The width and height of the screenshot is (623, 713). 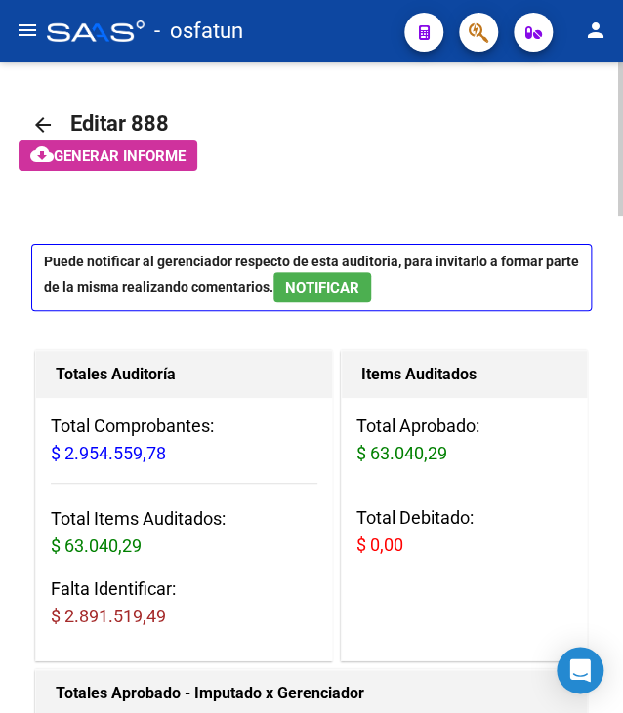 I want to click on div: Open Intercom Messenger, so click(x=580, y=670).